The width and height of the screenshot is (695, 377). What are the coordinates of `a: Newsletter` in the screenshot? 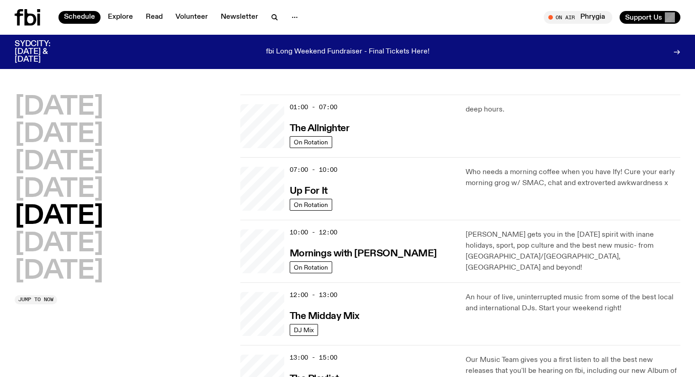 It's located at (239, 17).